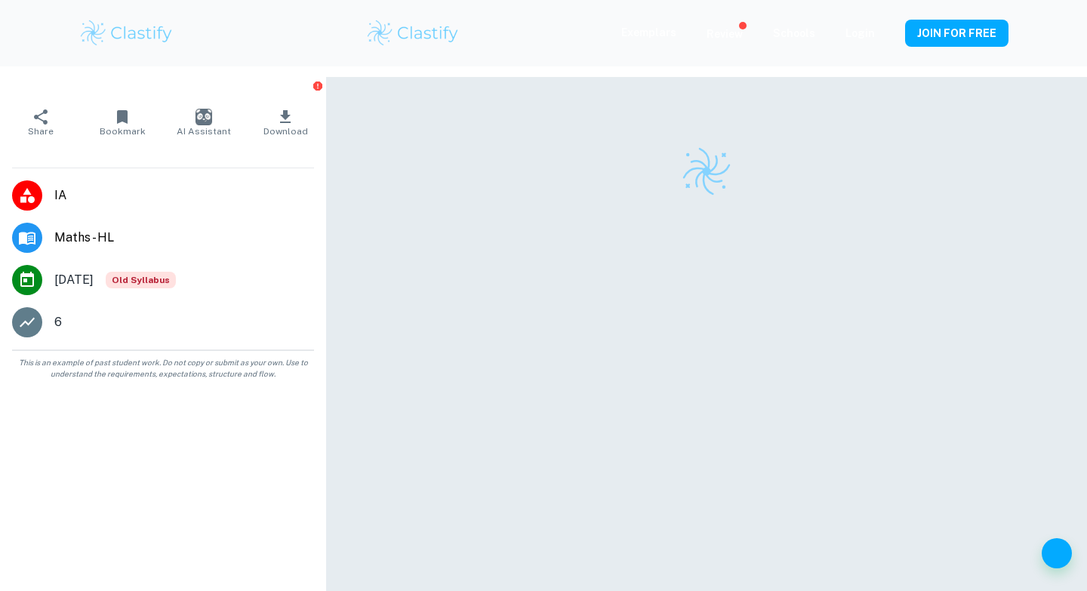 Image resolution: width=1087 pixels, height=591 pixels. I want to click on button: Report issue, so click(317, 85).